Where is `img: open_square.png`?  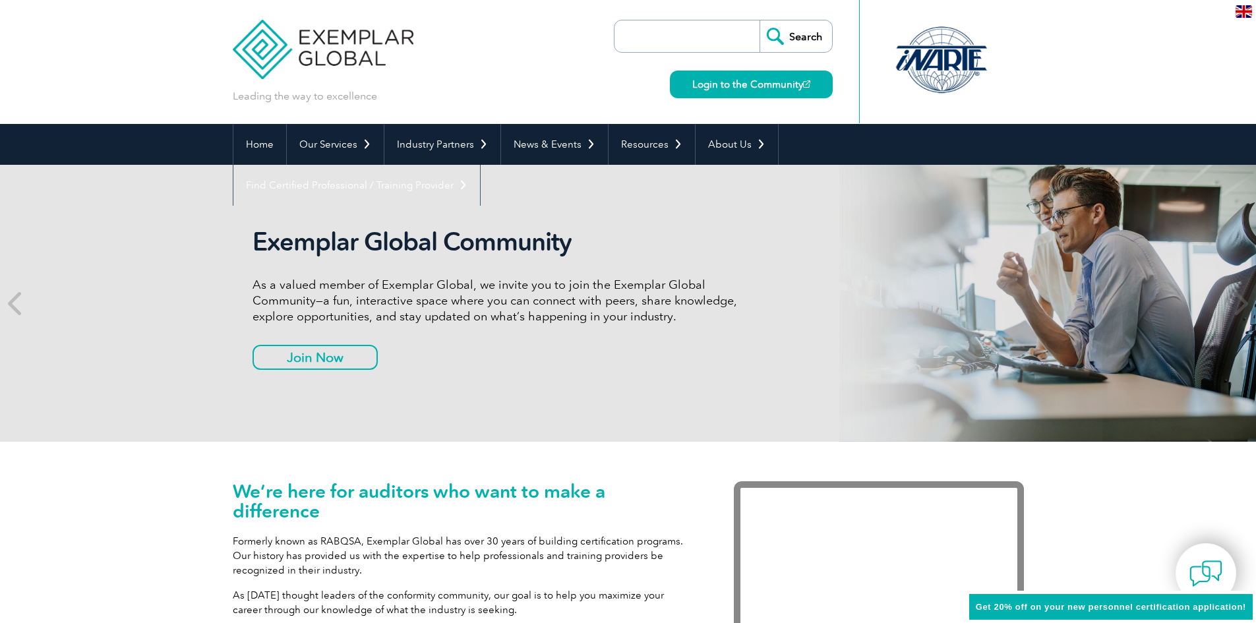 img: open_square.png is located at coordinates (807, 84).